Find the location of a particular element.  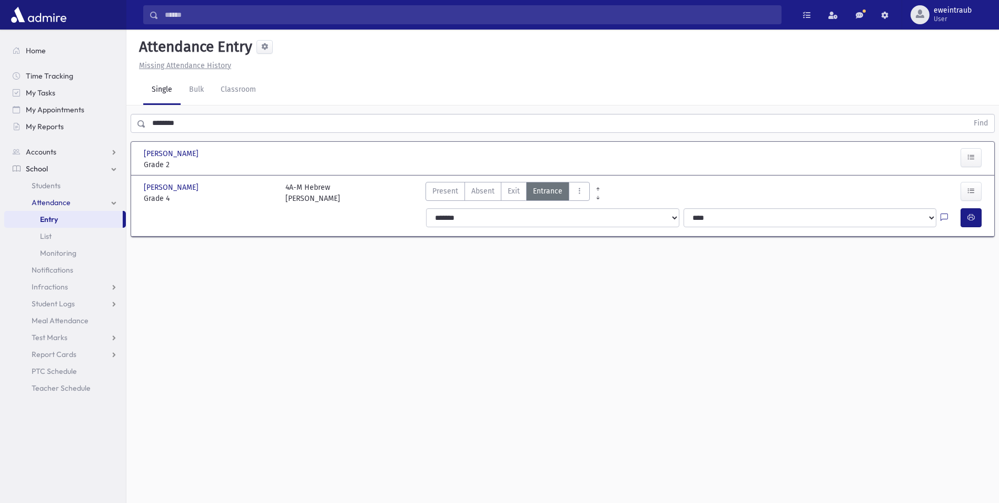

span: eweintraub is located at coordinates (953, 11).